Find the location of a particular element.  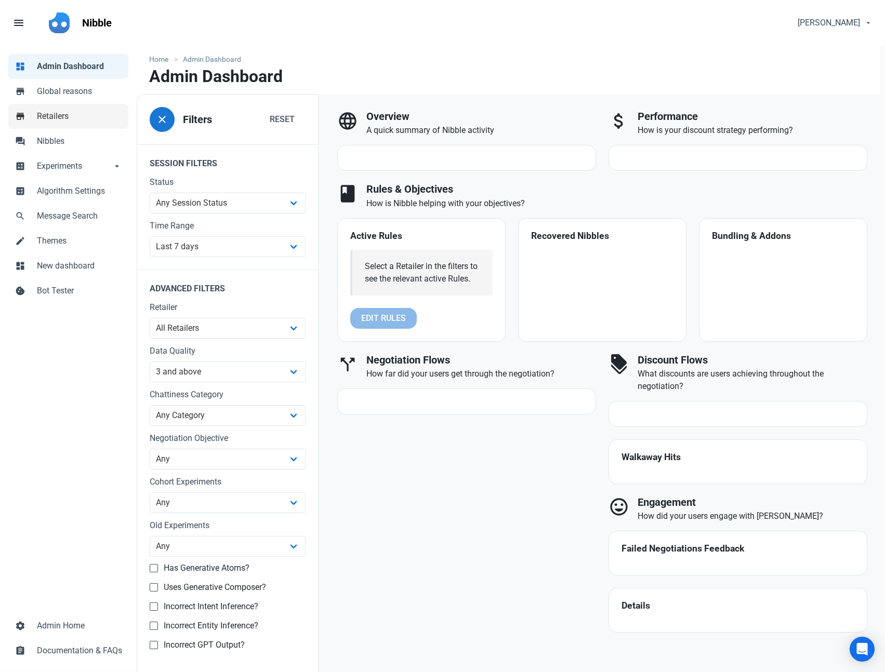

a: dashboardNew dashboard is located at coordinates (68, 266).